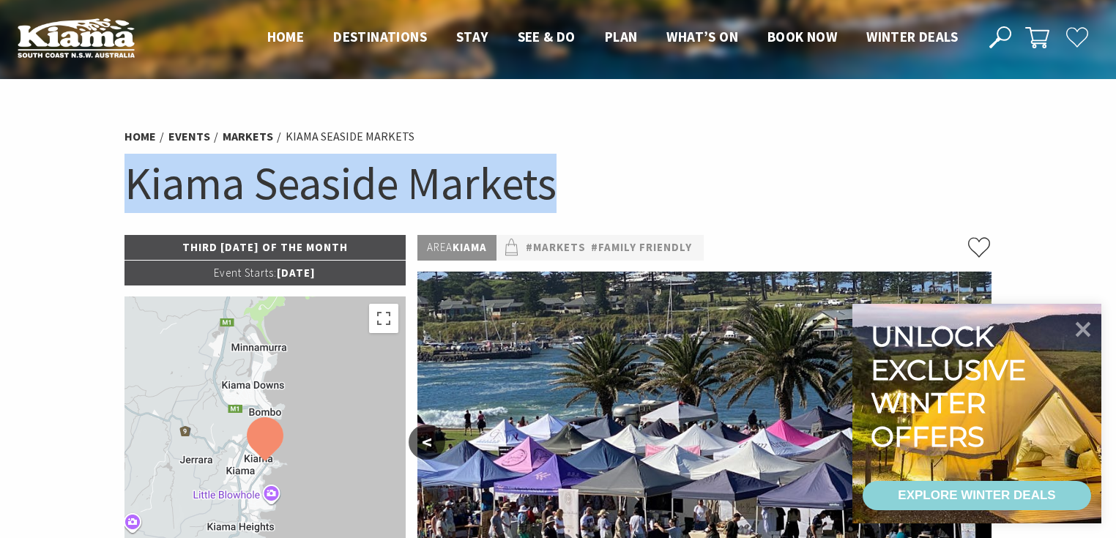 This screenshot has width=1116, height=538. Describe the element at coordinates (641, 247) in the screenshot. I see `a: #Family Friendly` at that location.